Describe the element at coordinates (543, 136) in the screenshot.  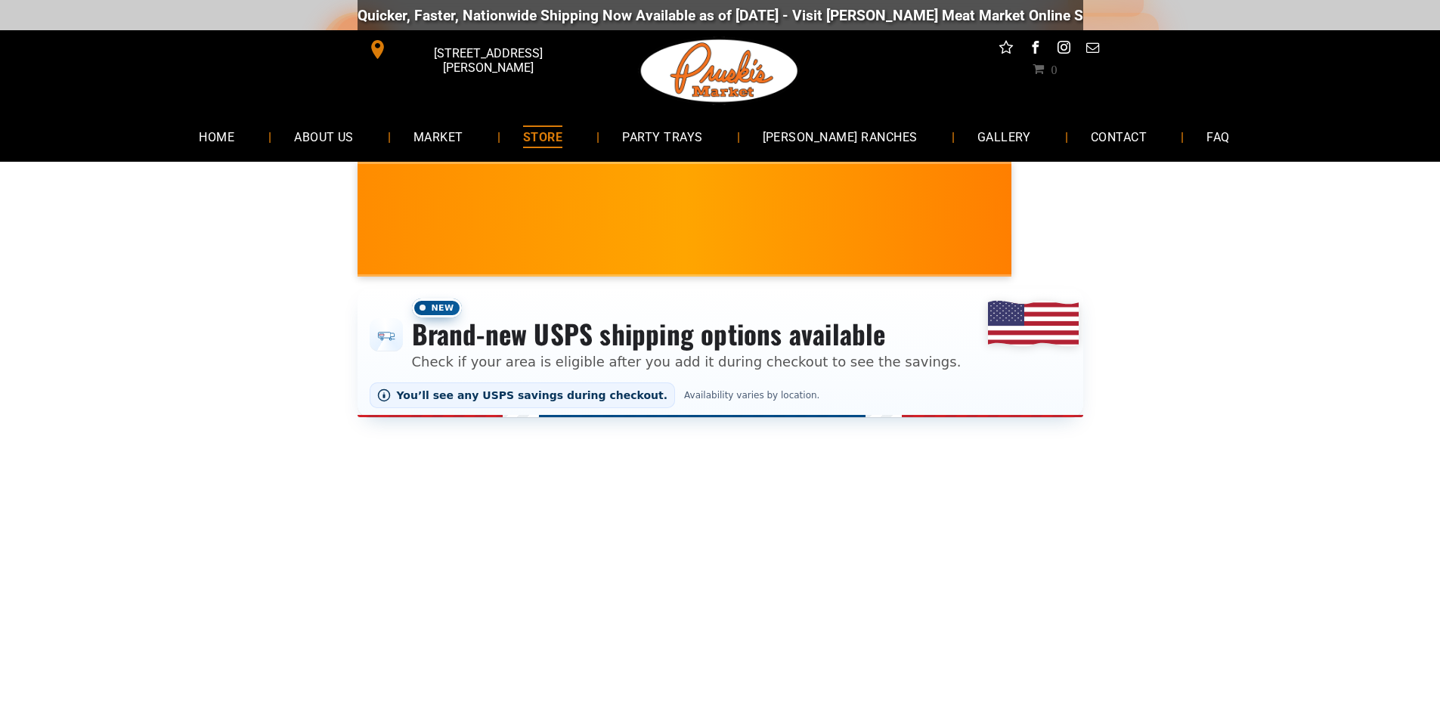
I see `a: STORE` at that location.